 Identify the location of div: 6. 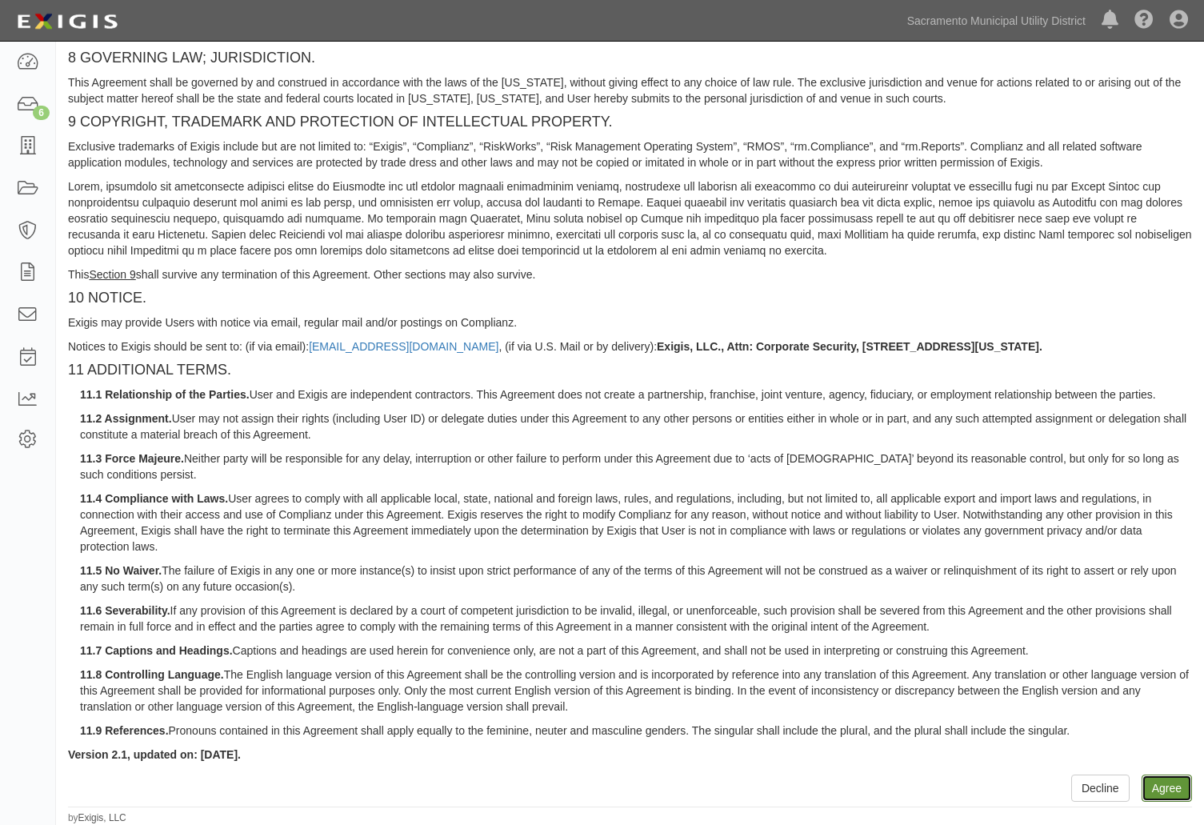
(41, 113).